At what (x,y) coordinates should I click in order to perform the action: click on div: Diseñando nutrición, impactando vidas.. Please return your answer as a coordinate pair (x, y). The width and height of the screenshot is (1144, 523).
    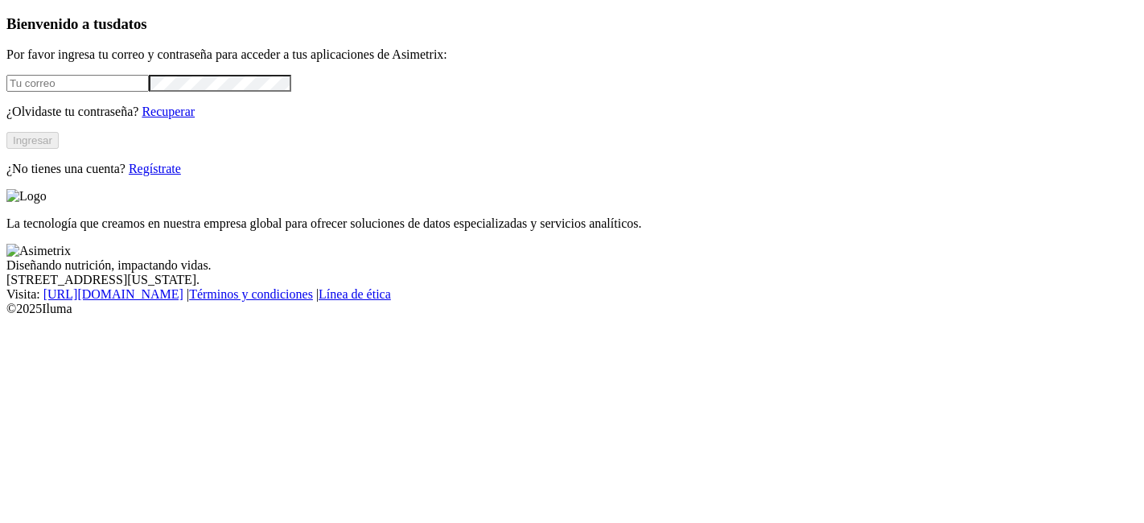
    Looking at the image, I should click on (572, 266).